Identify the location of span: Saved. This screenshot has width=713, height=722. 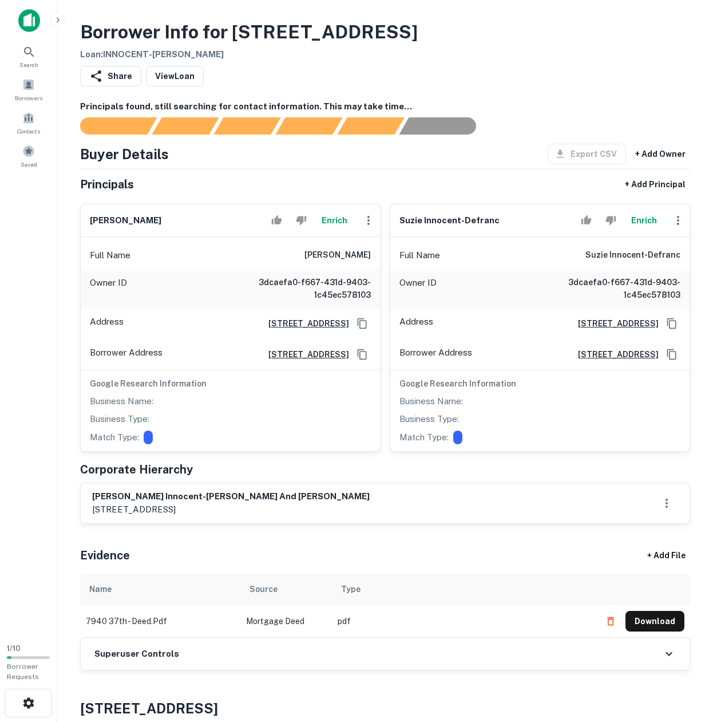
(29, 164).